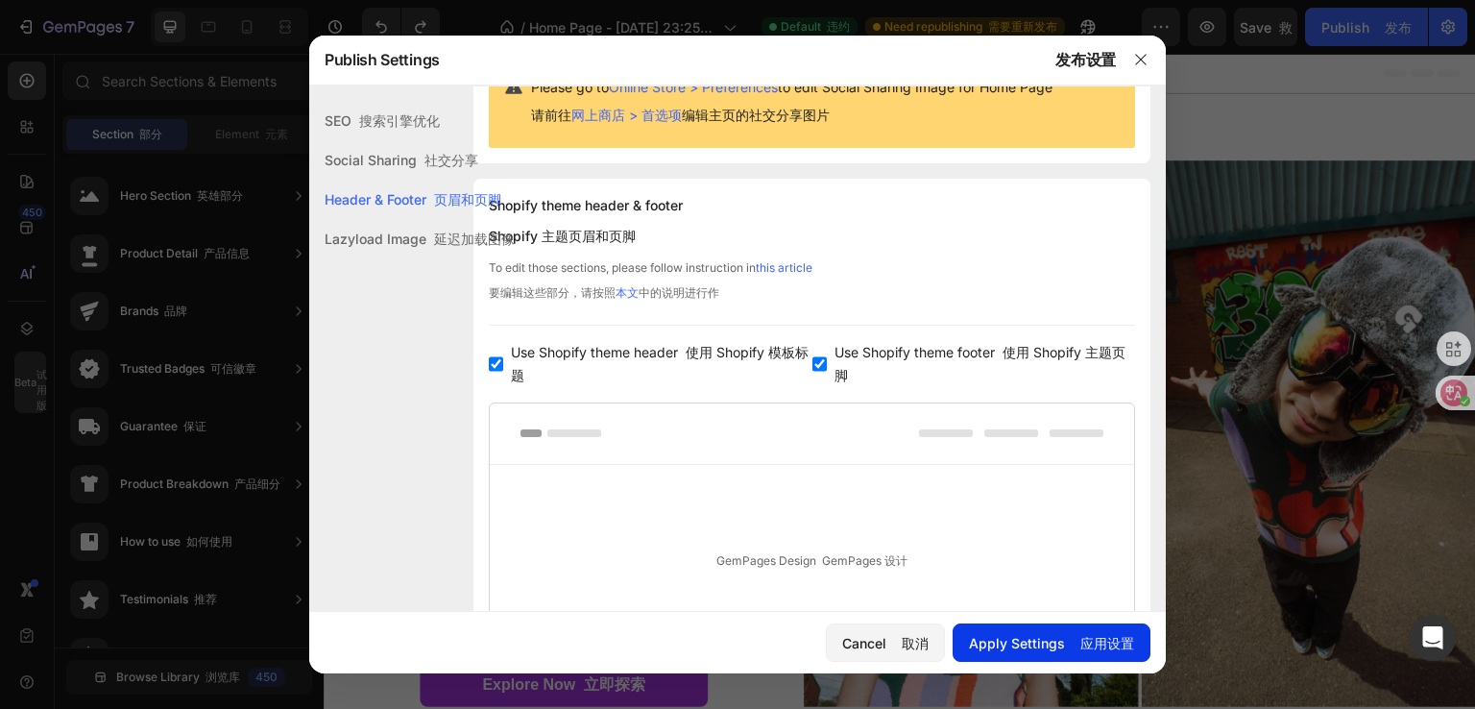 The image size is (1475, 709). I want to click on font: 延迟加载图像, so click(474, 238).